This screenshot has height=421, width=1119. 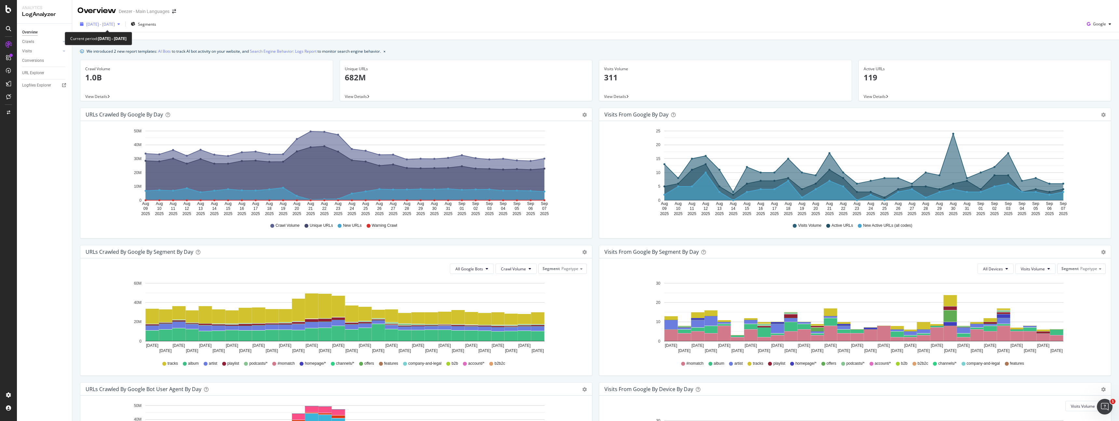 I want to click on text: 10M, so click(x=138, y=186).